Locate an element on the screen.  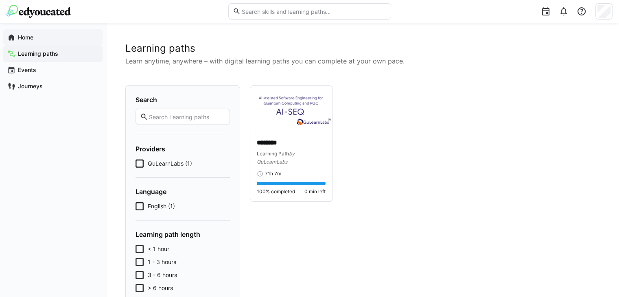
h2: Learning paths is located at coordinates (362, 48).